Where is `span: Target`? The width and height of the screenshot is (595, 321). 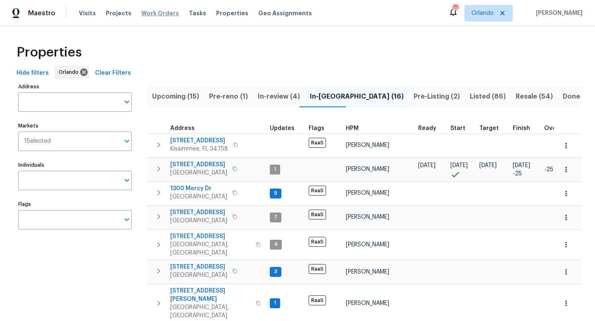
span: Target is located at coordinates (489, 128).